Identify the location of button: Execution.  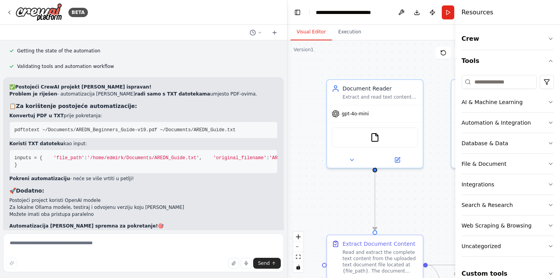
(349, 32).